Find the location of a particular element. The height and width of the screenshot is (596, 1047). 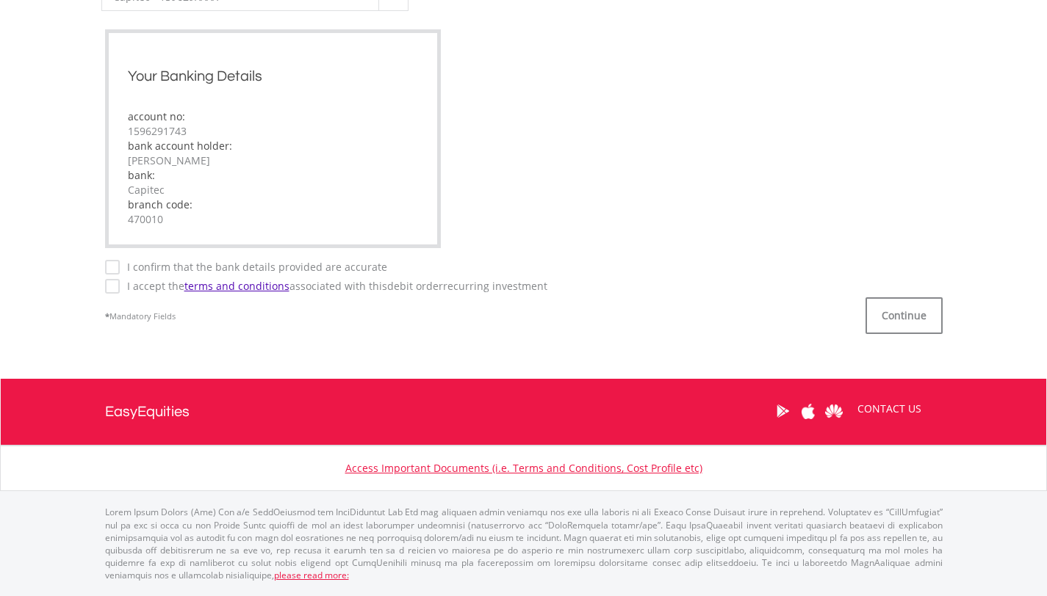

label: bank account holder: is located at coordinates (180, 145).